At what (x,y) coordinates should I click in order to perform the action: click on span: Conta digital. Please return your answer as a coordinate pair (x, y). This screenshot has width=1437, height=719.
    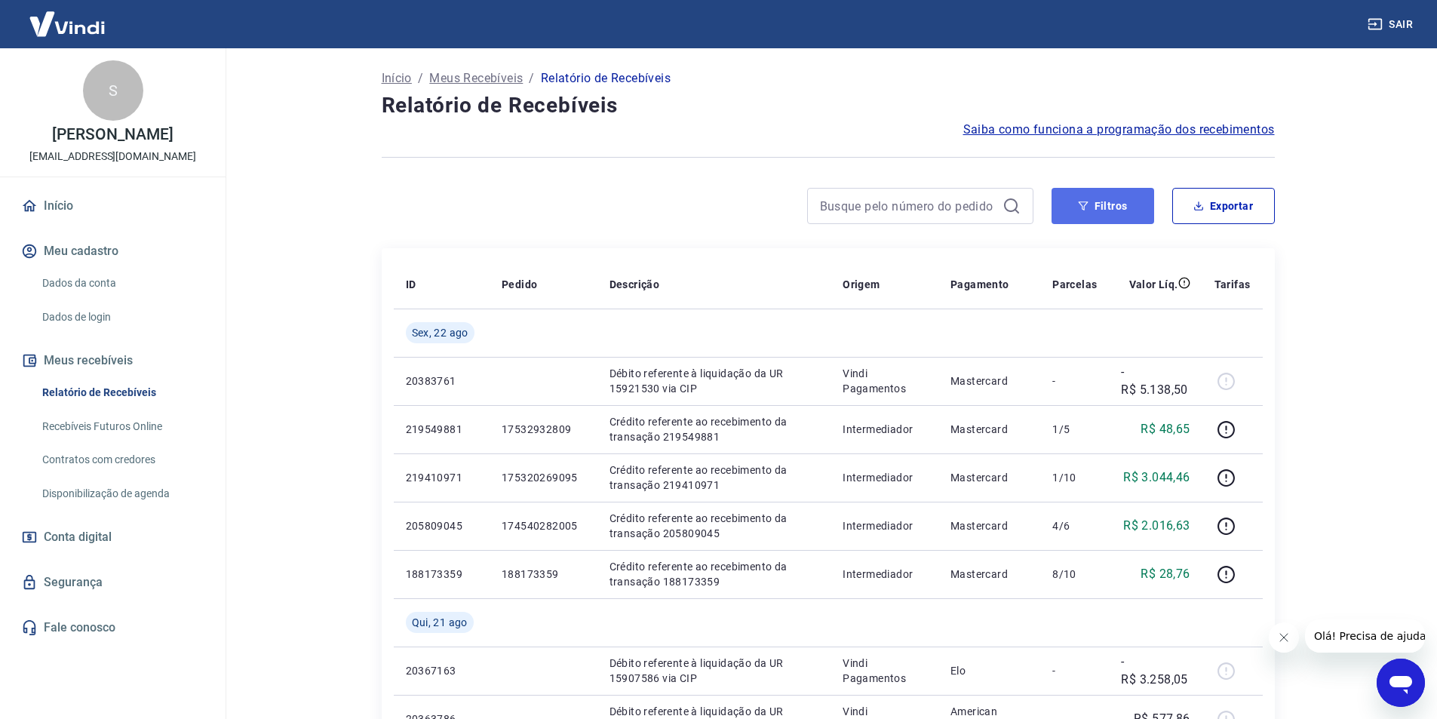
    Looking at the image, I should click on (78, 537).